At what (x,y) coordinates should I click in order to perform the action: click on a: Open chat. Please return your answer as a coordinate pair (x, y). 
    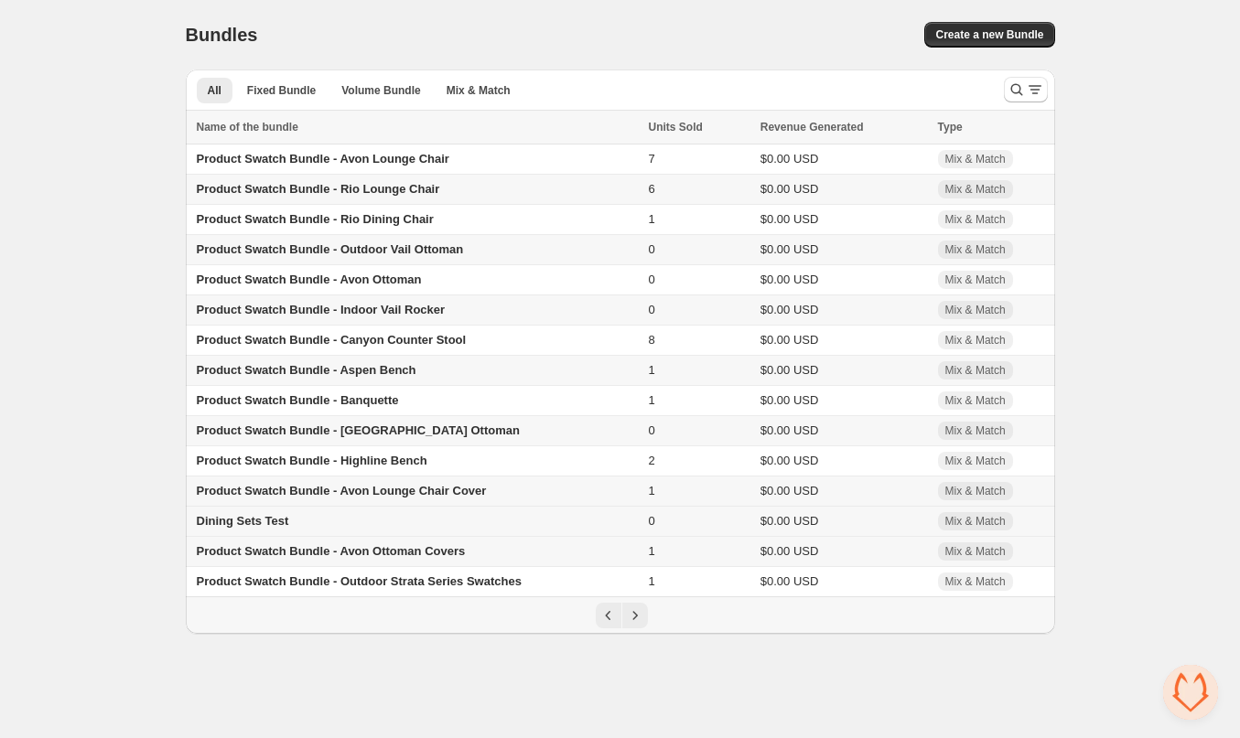
    Looking at the image, I should click on (1191, 693).